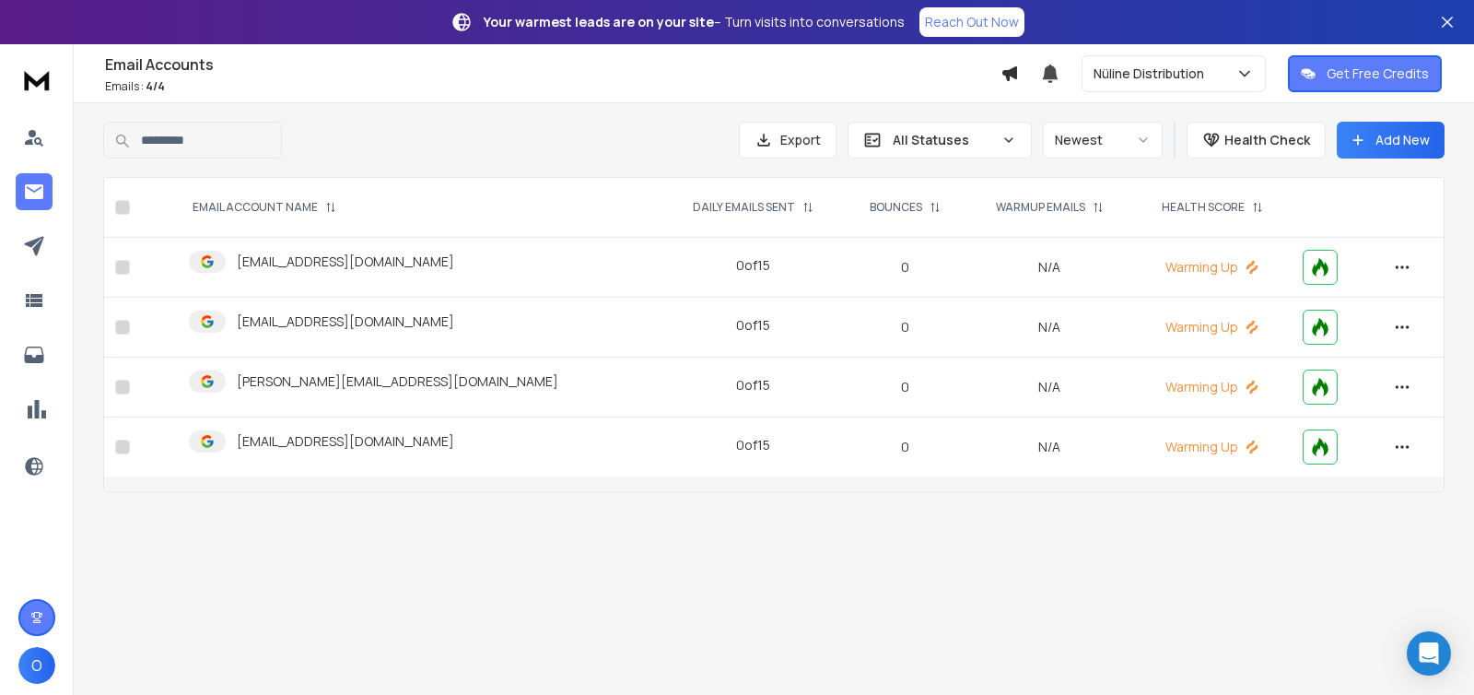 This screenshot has width=1474, height=695. Describe the element at coordinates (1429, 653) in the screenshot. I see `div: Open Intercom Messenger` at that location.